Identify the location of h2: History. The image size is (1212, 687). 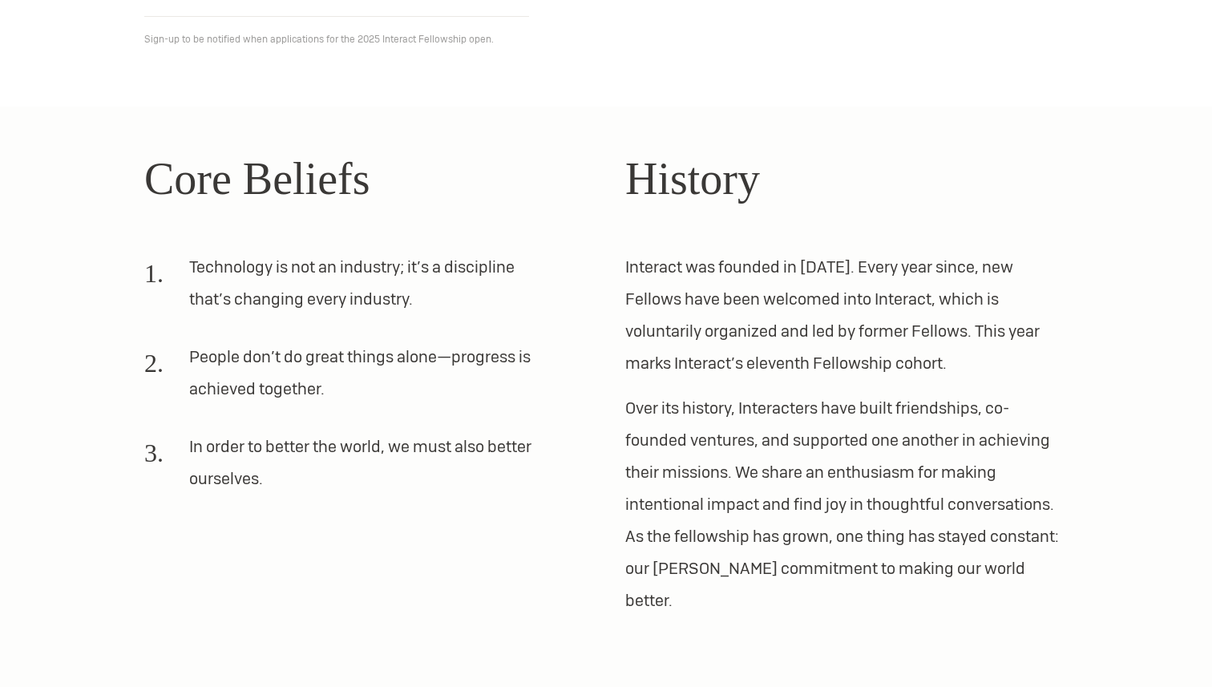
(847, 179).